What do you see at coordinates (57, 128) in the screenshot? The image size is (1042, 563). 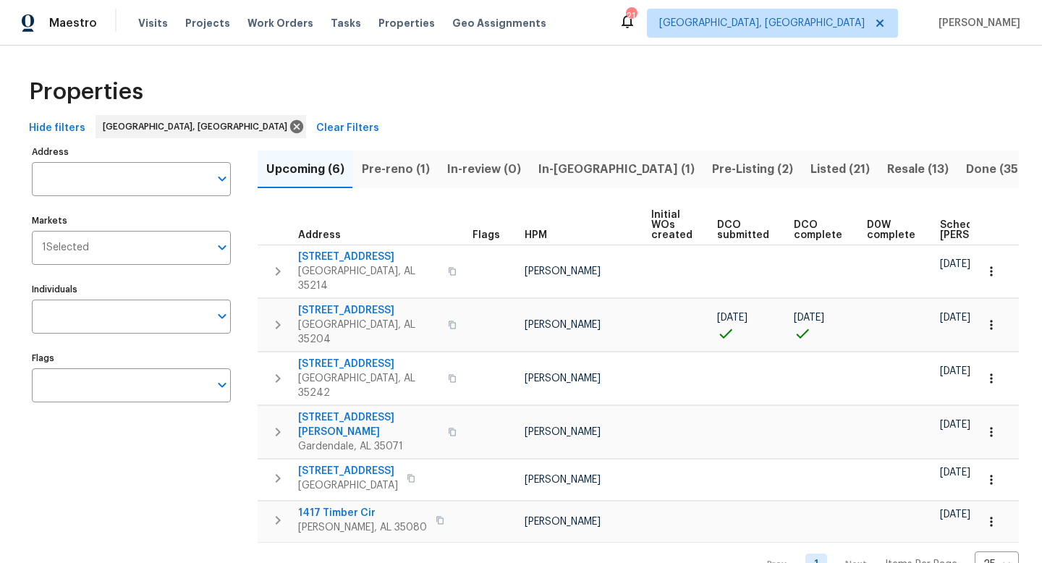 I see `button: Hide filters` at bounding box center [57, 128].